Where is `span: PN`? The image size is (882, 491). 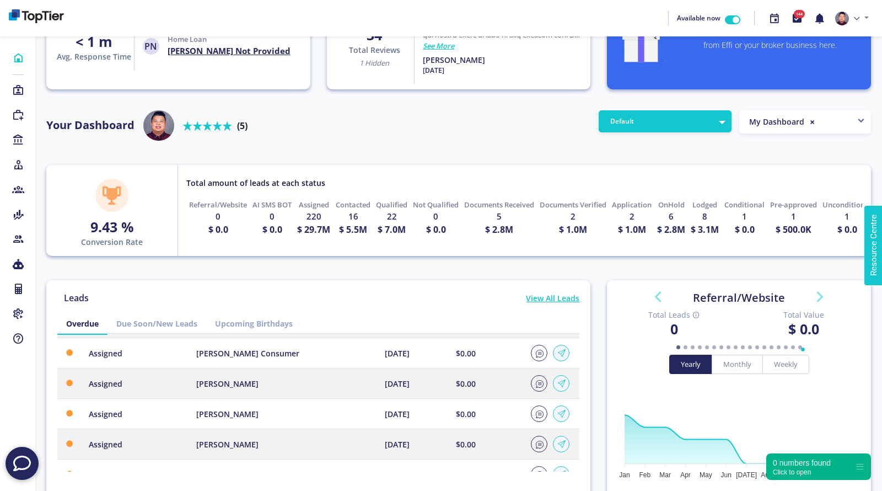
span: PN is located at coordinates (151, 46).